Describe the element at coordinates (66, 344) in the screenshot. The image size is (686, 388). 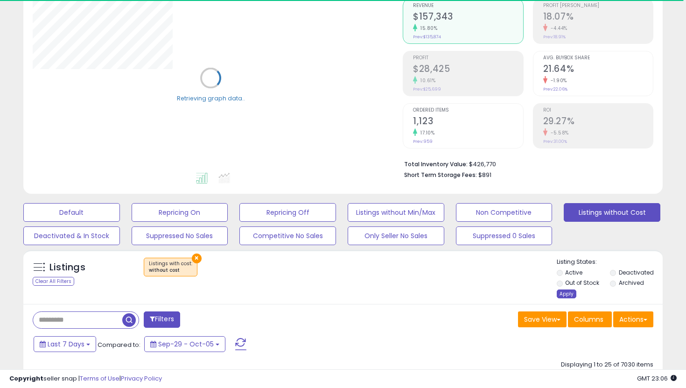
I see `span: Last 7 Days` at that location.